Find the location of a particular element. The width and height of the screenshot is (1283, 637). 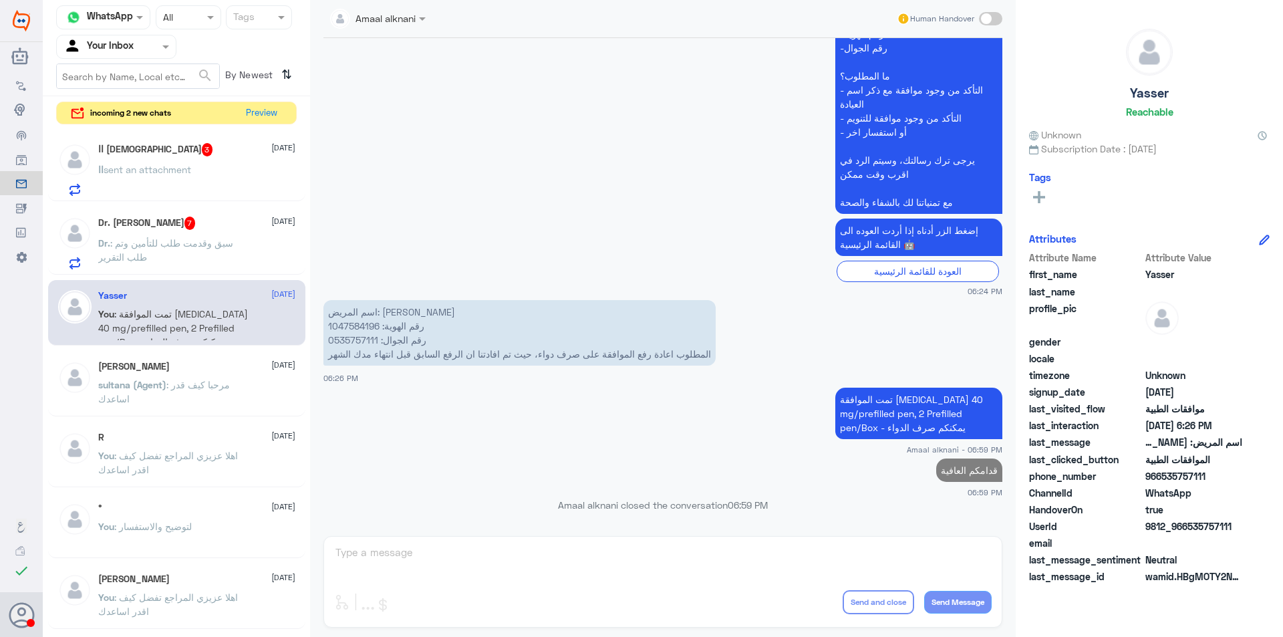

p: 16/8/2025, 6:24 PM is located at coordinates (919, 237).